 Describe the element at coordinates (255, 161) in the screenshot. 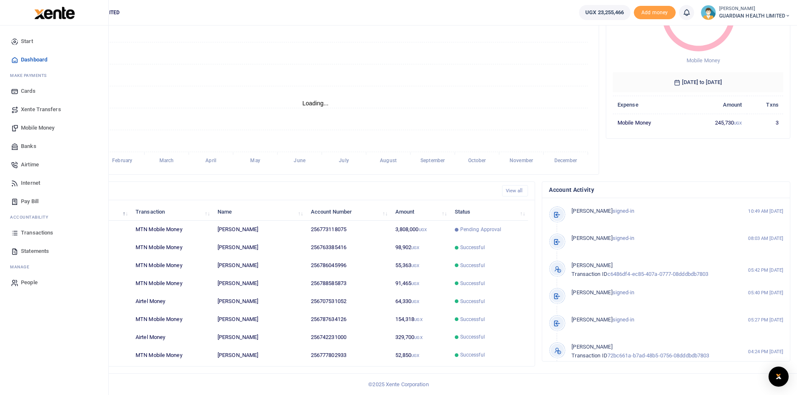

I see `tspan: May` at that location.